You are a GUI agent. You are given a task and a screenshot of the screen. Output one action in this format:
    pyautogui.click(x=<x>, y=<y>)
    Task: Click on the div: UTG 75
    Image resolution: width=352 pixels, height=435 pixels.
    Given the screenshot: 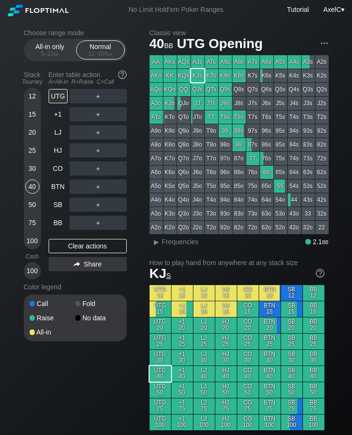 What is the action you would take?
    pyautogui.click(x=160, y=406)
    